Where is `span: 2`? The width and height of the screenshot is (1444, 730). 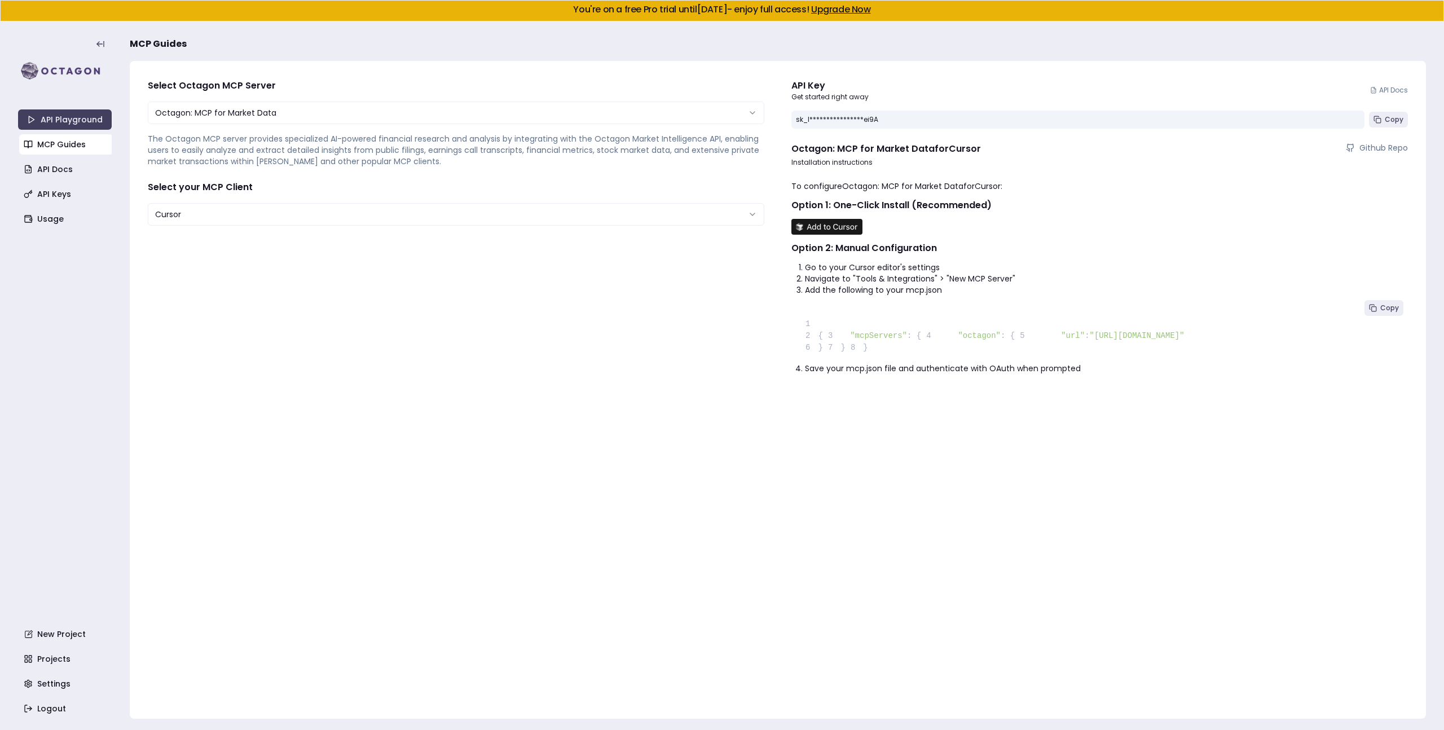
span: 2 is located at coordinates (810, 336).